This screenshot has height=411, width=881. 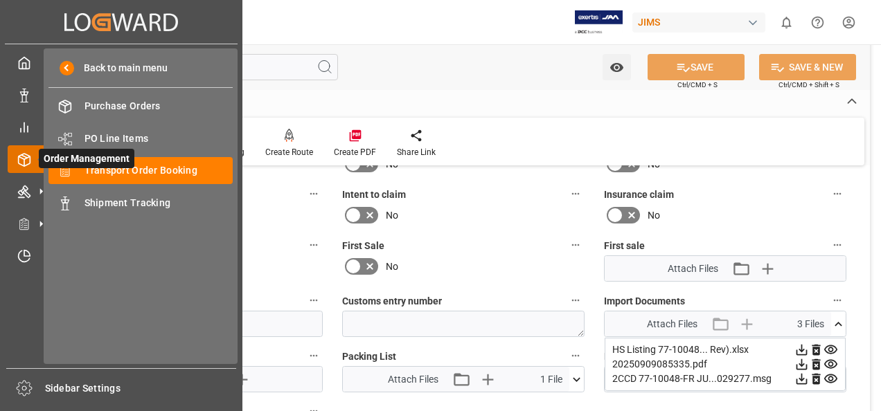 I want to click on span: First Sale, so click(x=363, y=246).